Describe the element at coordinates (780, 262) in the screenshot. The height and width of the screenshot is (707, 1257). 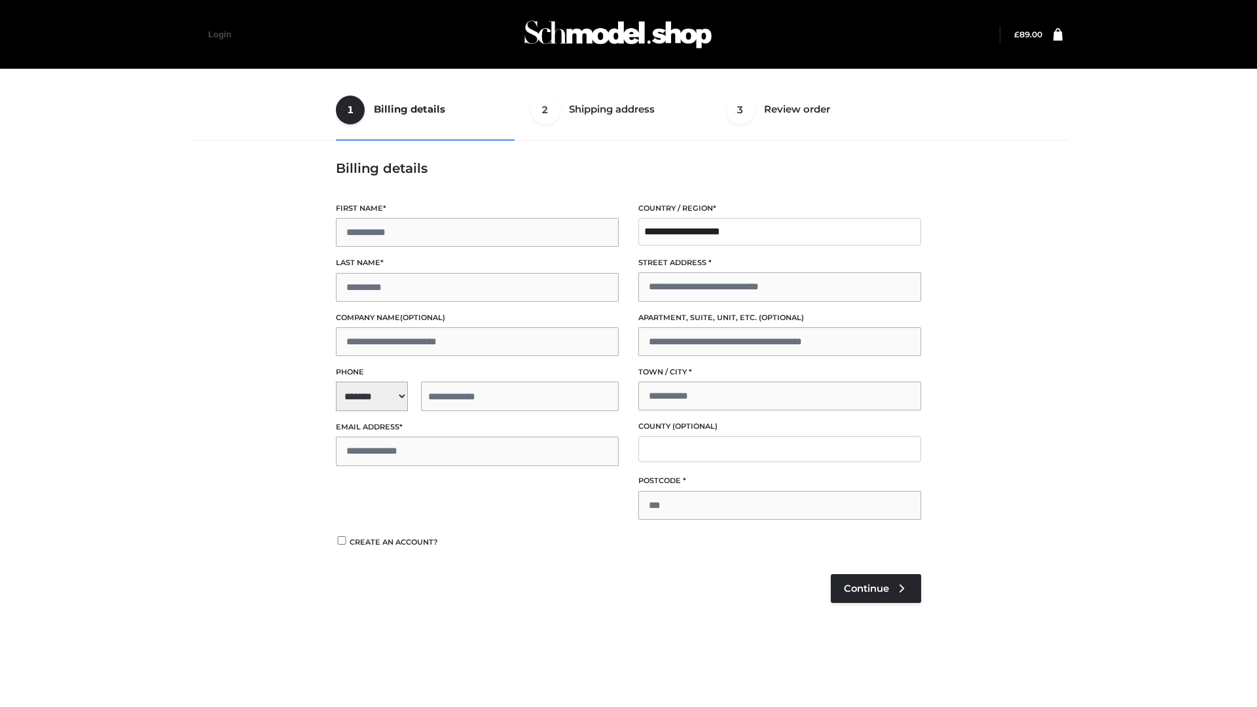
I see `label: Street address` at that location.